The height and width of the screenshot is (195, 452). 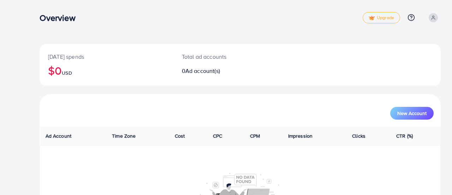 What do you see at coordinates (359, 136) in the screenshot?
I see `span: Clicks` at bounding box center [359, 136].